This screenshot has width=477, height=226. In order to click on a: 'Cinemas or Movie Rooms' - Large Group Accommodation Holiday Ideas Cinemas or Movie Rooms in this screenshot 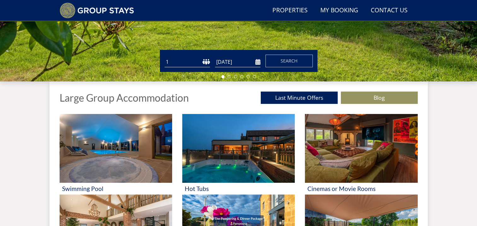, I will do `click(361, 154)`.